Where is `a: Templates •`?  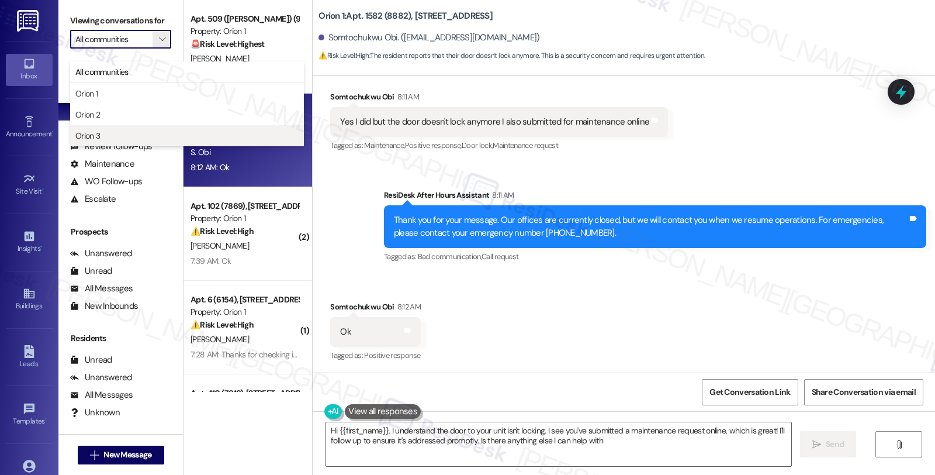 a: Templates • is located at coordinates (29, 414).